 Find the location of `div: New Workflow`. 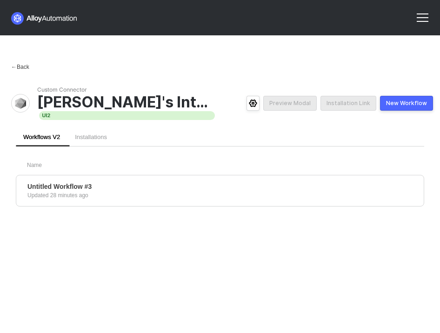

div: New Workflow is located at coordinates (406, 103).